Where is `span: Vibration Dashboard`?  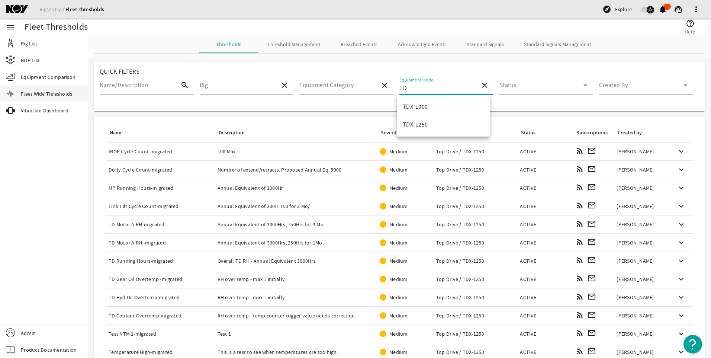 span: Vibration Dashboard is located at coordinates (45, 110).